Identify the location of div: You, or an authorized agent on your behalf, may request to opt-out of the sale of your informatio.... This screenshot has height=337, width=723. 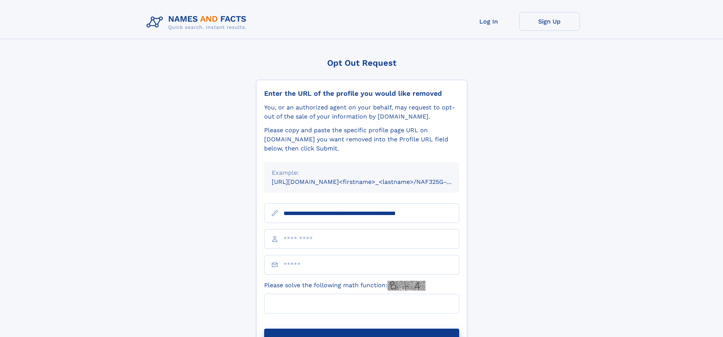
(362, 112).